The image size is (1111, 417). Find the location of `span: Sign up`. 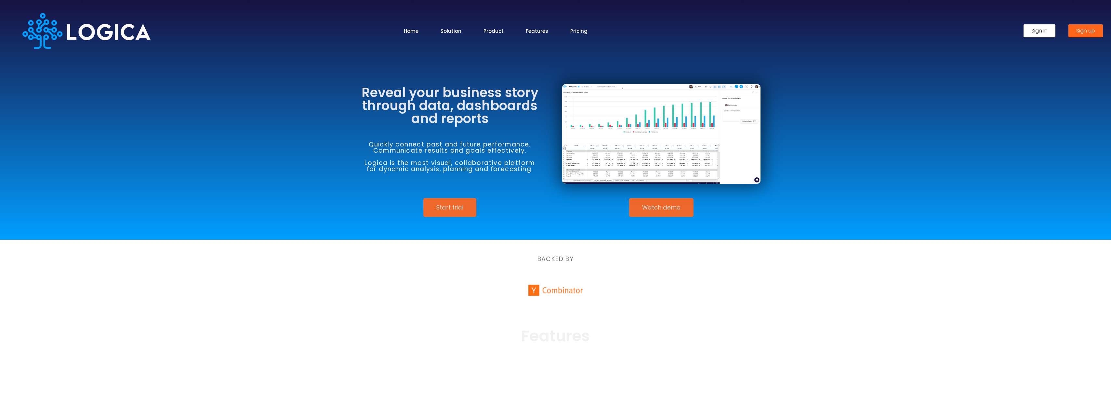

span: Sign up is located at coordinates (1085, 31).